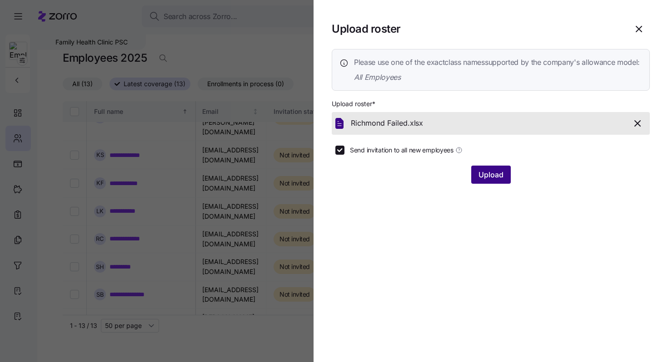  Describe the element at coordinates (490, 175) in the screenshot. I see `span: Upload` at that location.